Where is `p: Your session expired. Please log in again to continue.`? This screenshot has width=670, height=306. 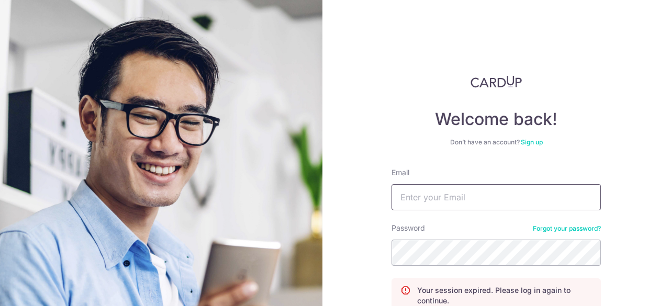 p: Your session expired. Please log in again to continue. is located at coordinates (504, 296).